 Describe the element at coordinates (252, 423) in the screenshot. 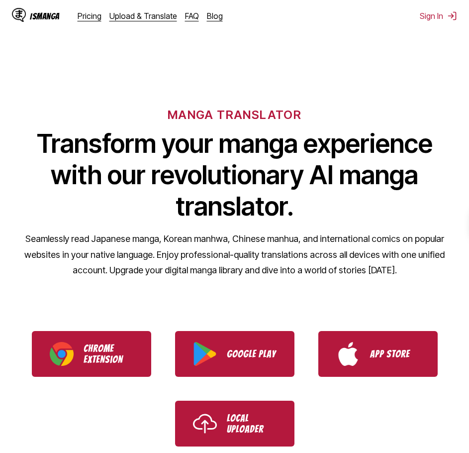

I see `p: Local Uploader` at that location.